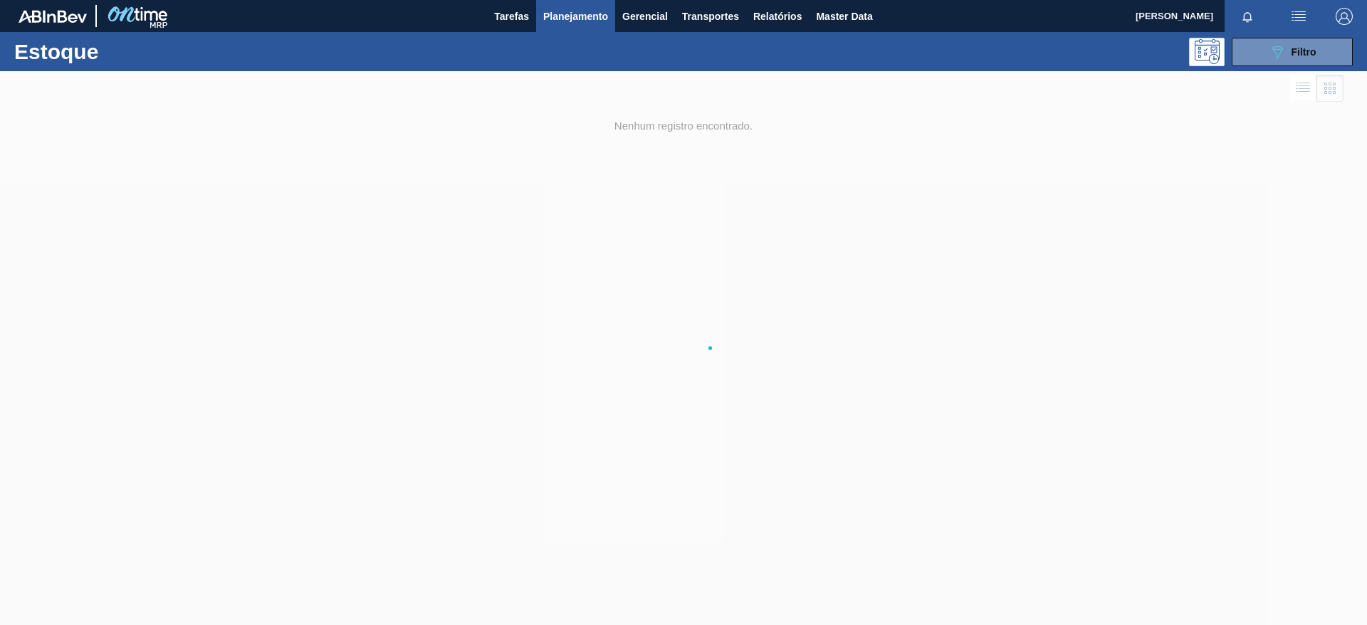 The height and width of the screenshot is (625, 1367). Describe the element at coordinates (645, 16) in the screenshot. I see `span: Gerencial` at that location.